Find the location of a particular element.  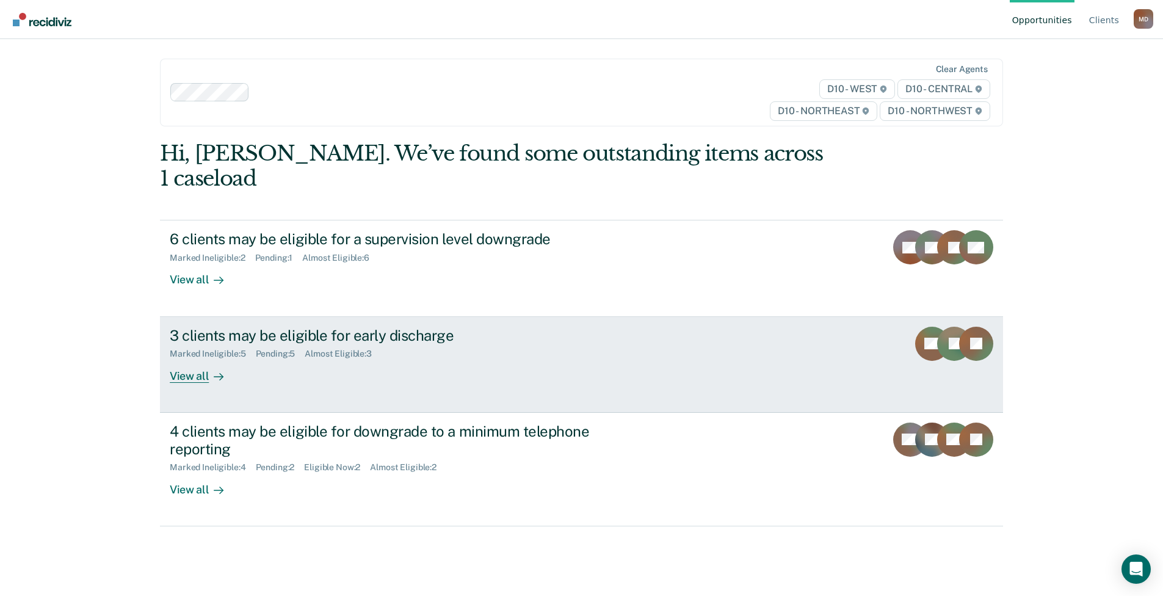

div: 3 clients may be eligible for early discharge is located at coordinates (384, 335).